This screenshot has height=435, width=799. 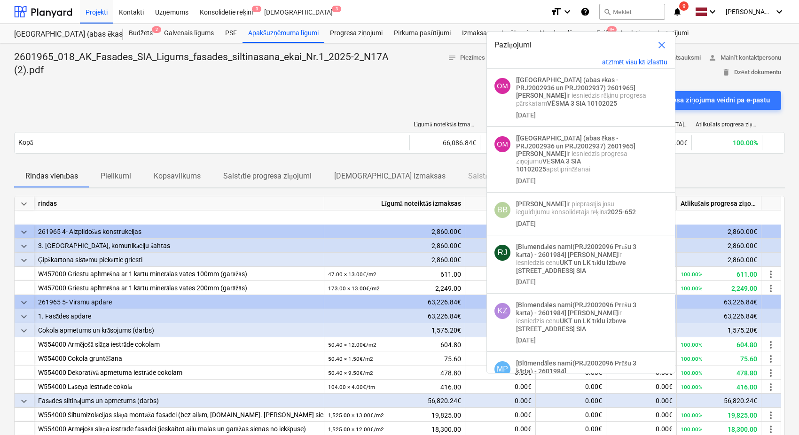 What do you see at coordinates (502, 144) in the screenshot?
I see `div: Ojārs Mastiņš` at bounding box center [502, 144].